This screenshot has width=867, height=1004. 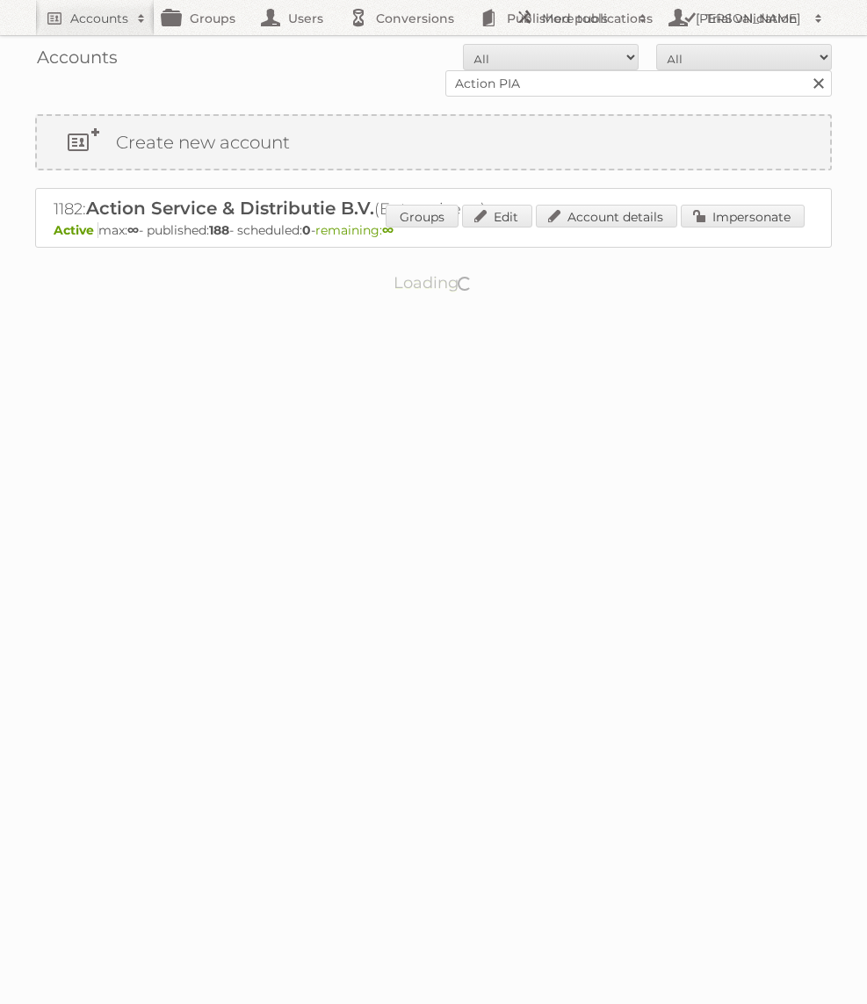 I want to click on p: max: - published: - scheduled: -, so click(x=433, y=230).